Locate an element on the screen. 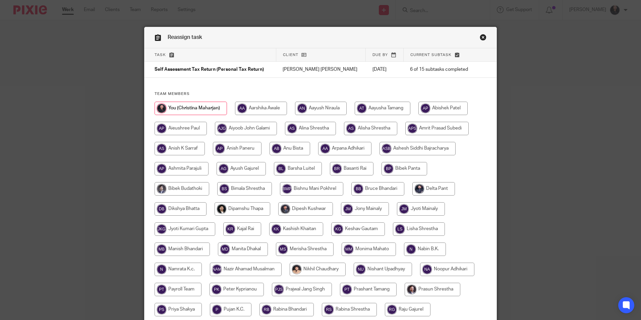 This screenshot has width=641, height=320. h4: Team members is located at coordinates (320, 94).